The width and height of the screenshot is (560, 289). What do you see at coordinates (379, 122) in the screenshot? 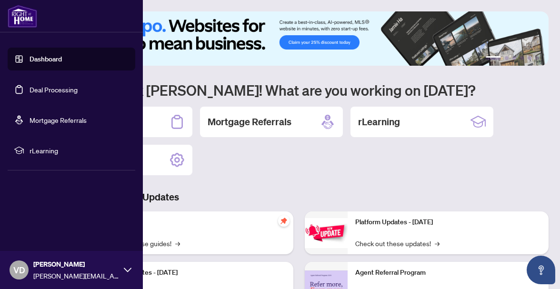
I see `h2: rLearning` at bounding box center [379, 122].